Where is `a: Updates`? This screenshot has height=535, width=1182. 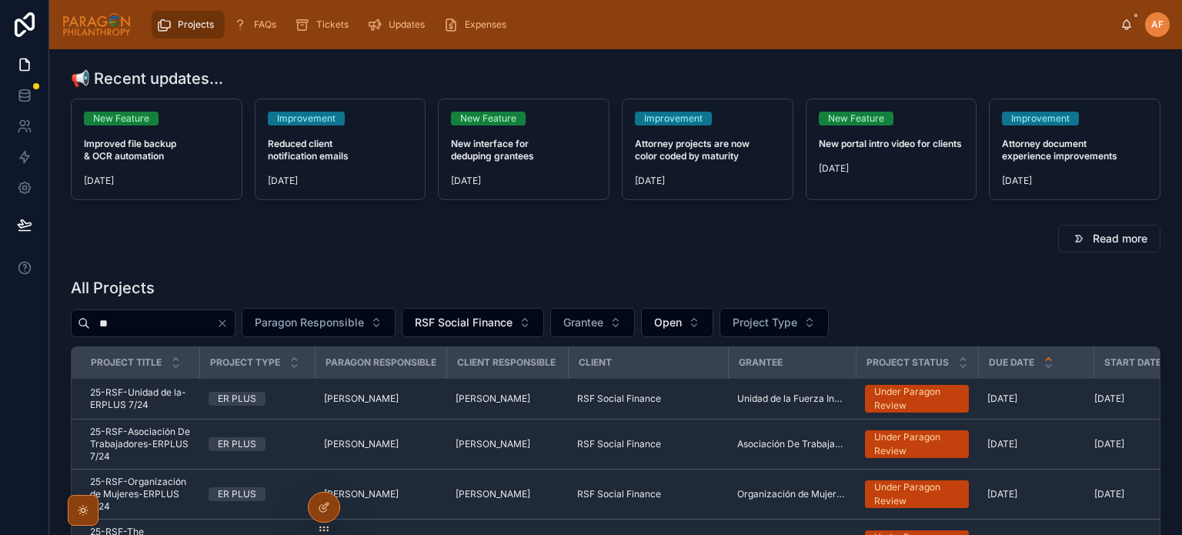 a: Updates is located at coordinates (399, 25).